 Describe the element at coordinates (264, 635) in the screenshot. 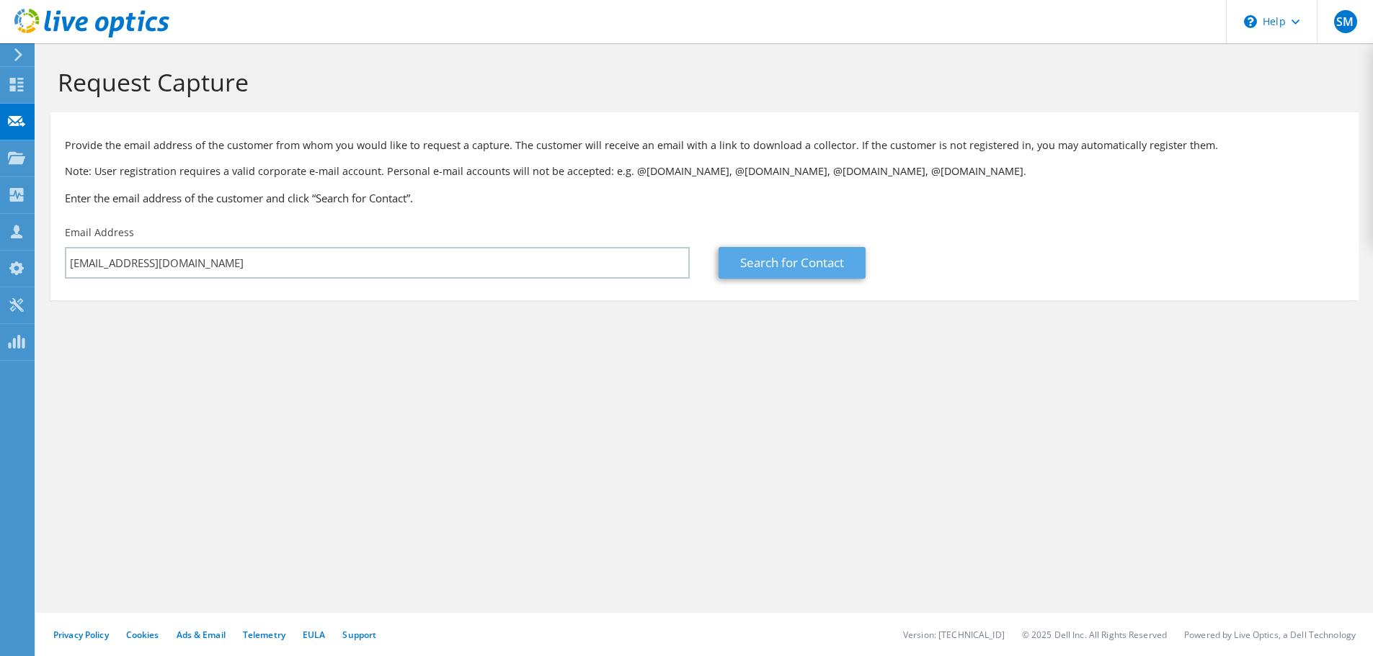

I see `a: Telemetry` at that location.